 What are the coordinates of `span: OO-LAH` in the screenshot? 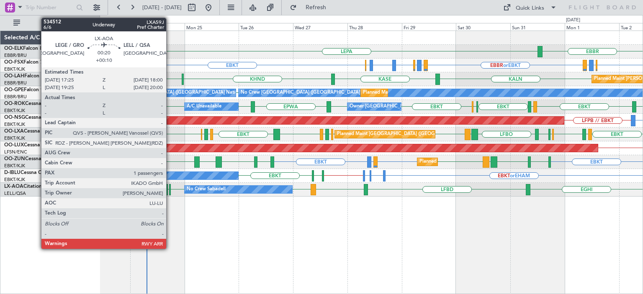 It's located at (14, 76).